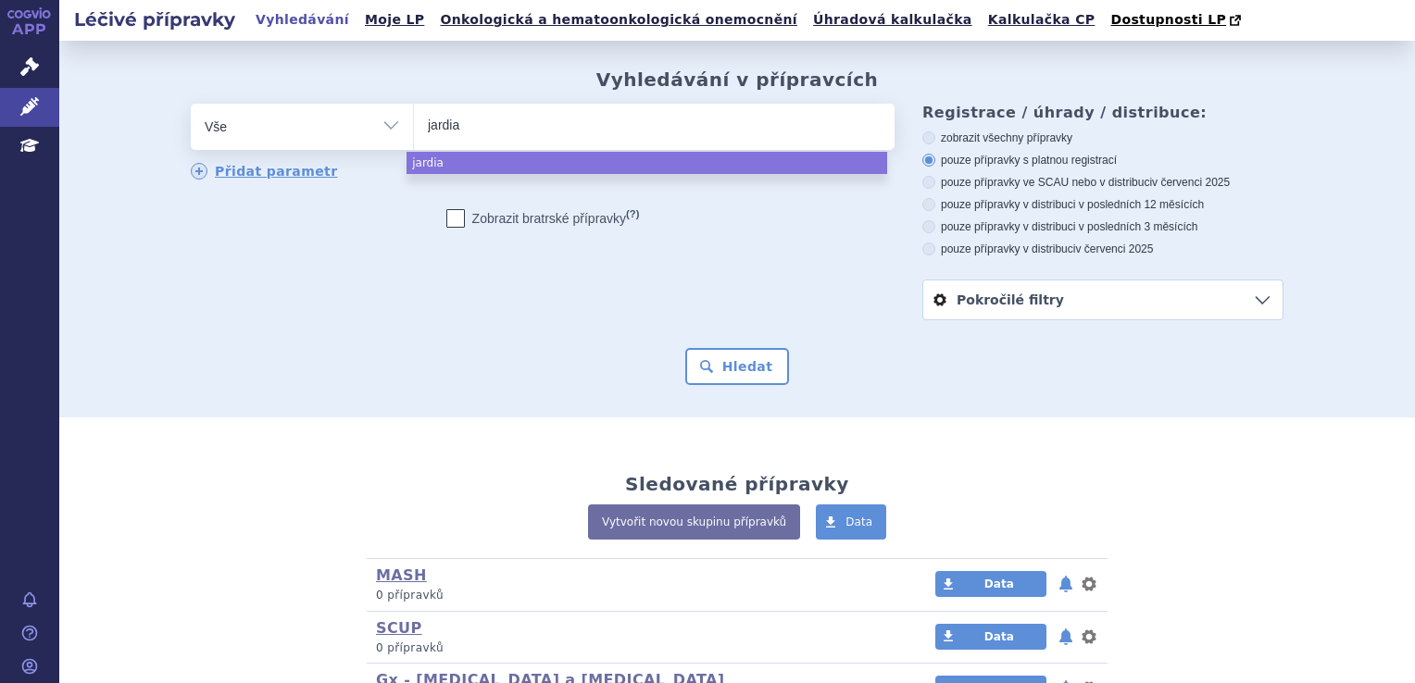 This screenshot has width=1415, height=683. What do you see at coordinates (737, 484) in the screenshot?
I see `h2: Sledované přípravky` at bounding box center [737, 484].